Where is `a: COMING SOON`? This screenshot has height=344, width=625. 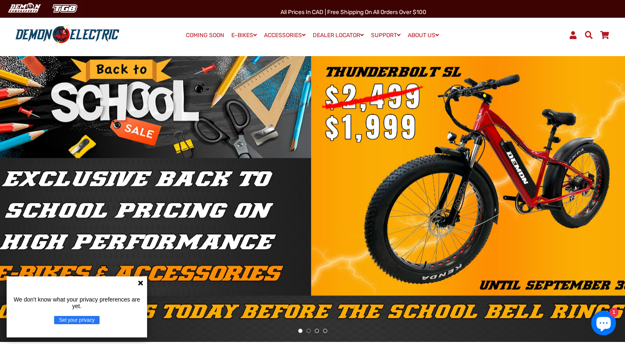
a: COMING SOON is located at coordinates (205, 36).